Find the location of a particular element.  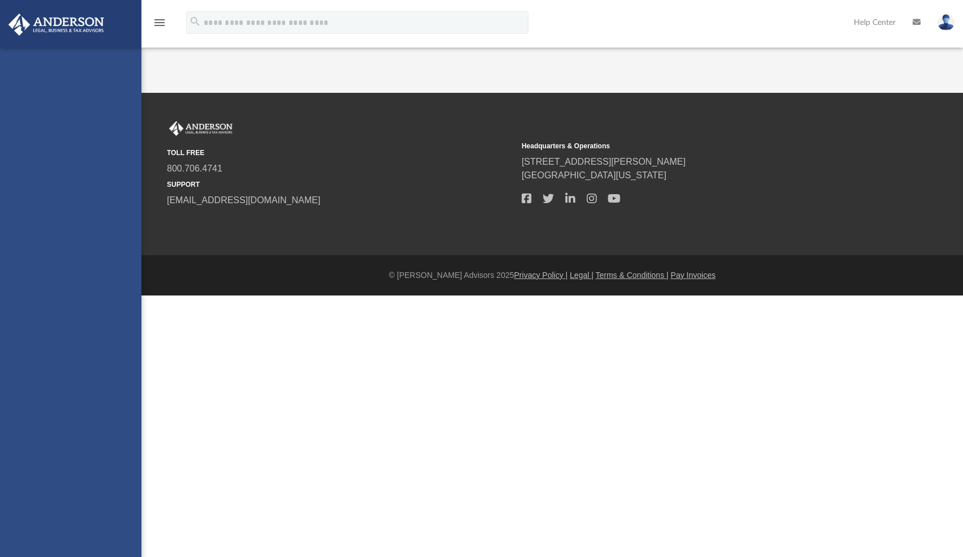

small: SUPPORT is located at coordinates (340, 184).